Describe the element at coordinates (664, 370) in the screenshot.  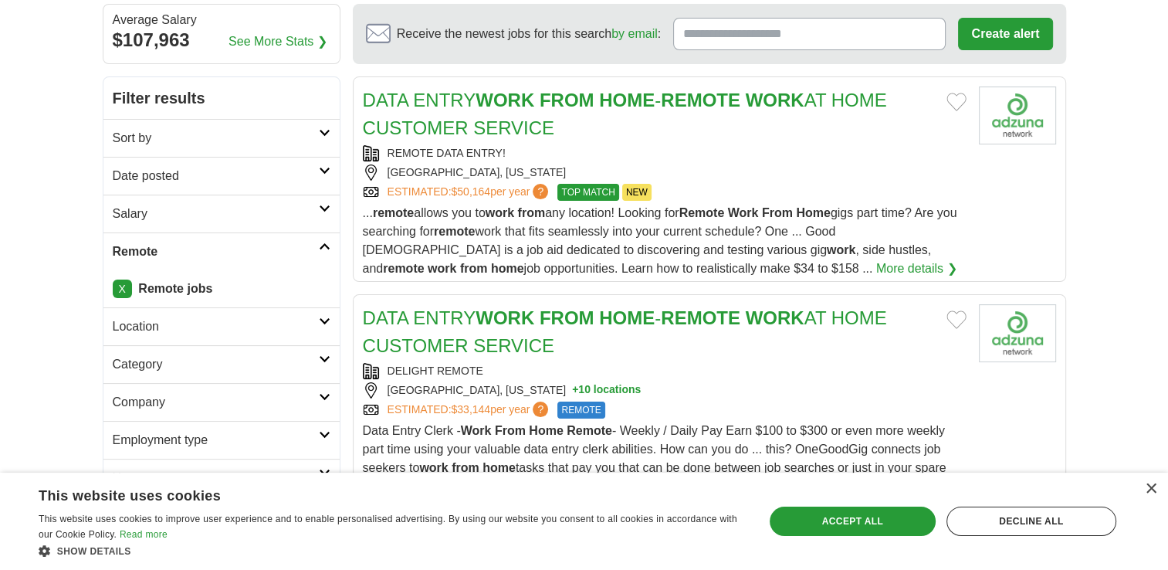
I see `div: DELIGHT REMOTE` at that location.